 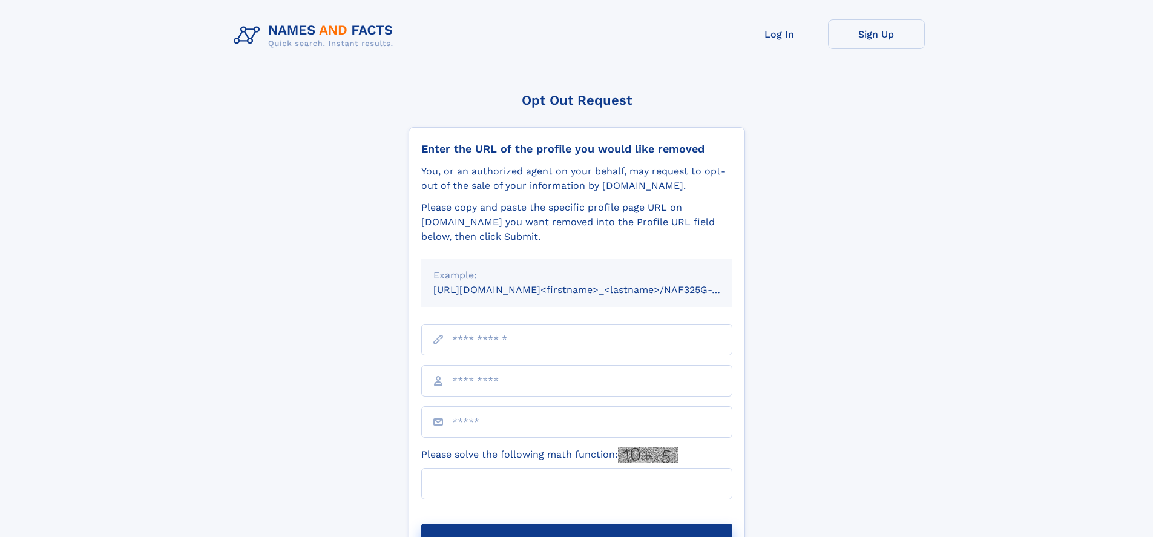 What do you see at coordinates (549, 455) in the screenshot?
I see `label: Please solve the following math function:` at bounding box center [549, 455].